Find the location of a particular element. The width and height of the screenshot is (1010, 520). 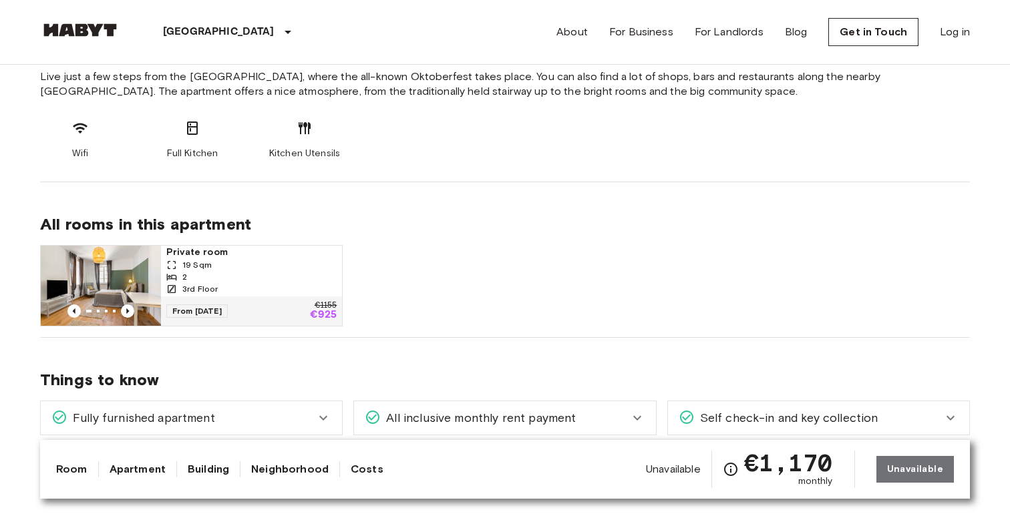

span: All rooms in this apartment is located at coordinates (505, 224).